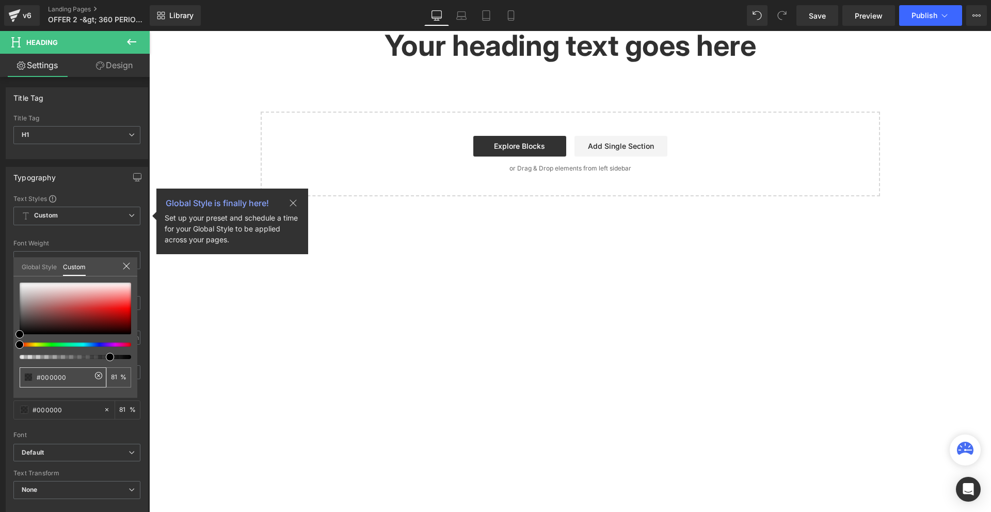  I want to click on button: More, so click(977, 15).